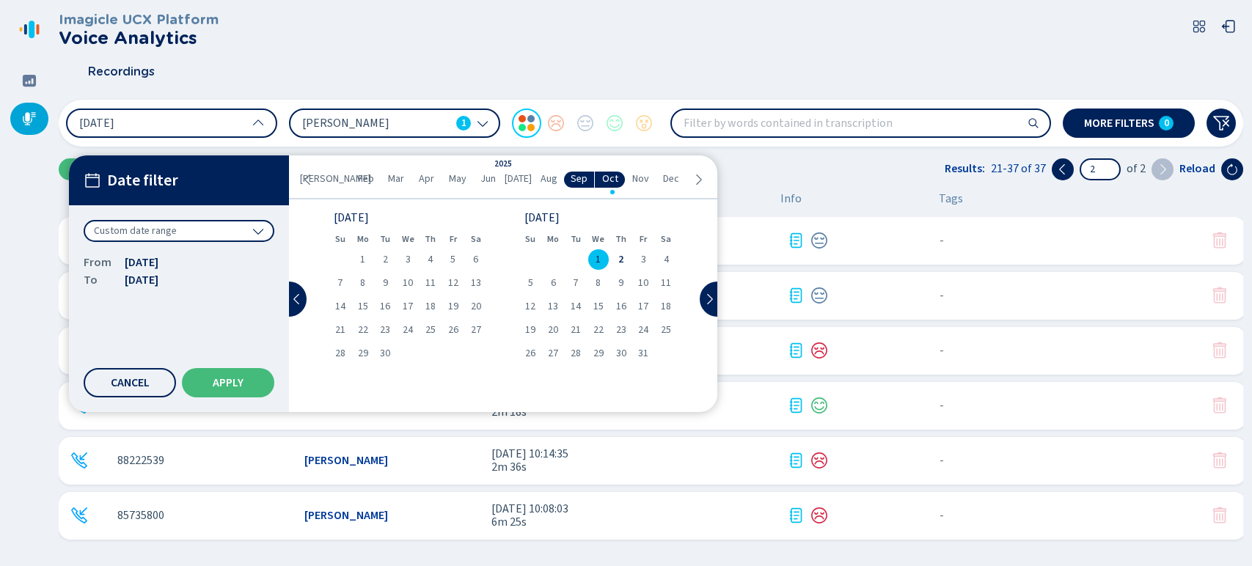 The height and width of the screenshot is (566, 1252). Describe the element at coordinates (576, 354) in the screenshot. I see `span: 28` at that location.